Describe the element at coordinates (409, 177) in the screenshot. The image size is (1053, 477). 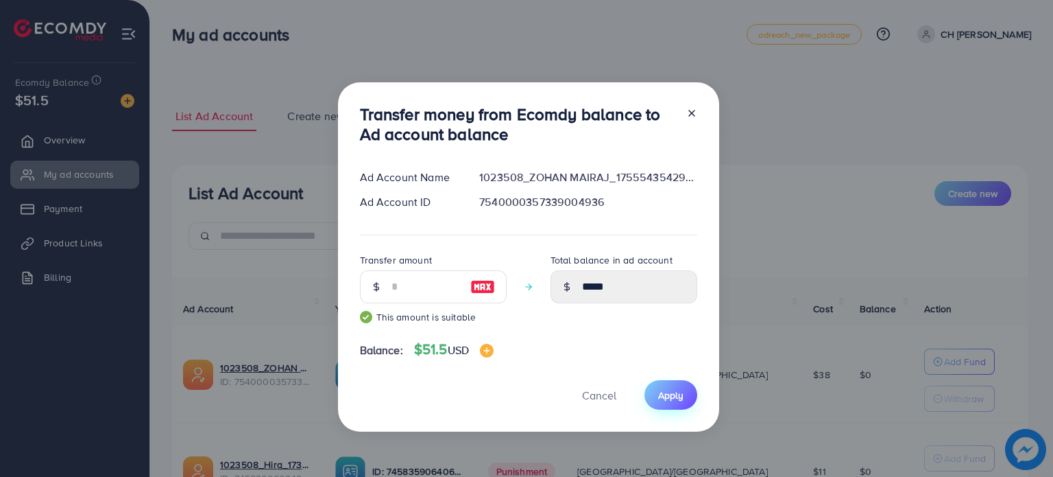
I see `div: Ad Account Name` at that location.